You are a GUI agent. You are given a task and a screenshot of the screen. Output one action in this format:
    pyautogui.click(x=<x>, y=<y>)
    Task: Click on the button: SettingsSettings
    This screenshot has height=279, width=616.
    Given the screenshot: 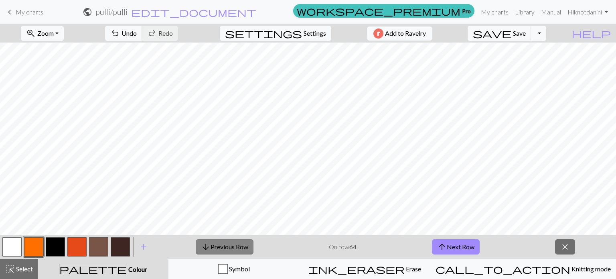 What is the action you would take?
    pyautogui.click(x=275, y=33)
    